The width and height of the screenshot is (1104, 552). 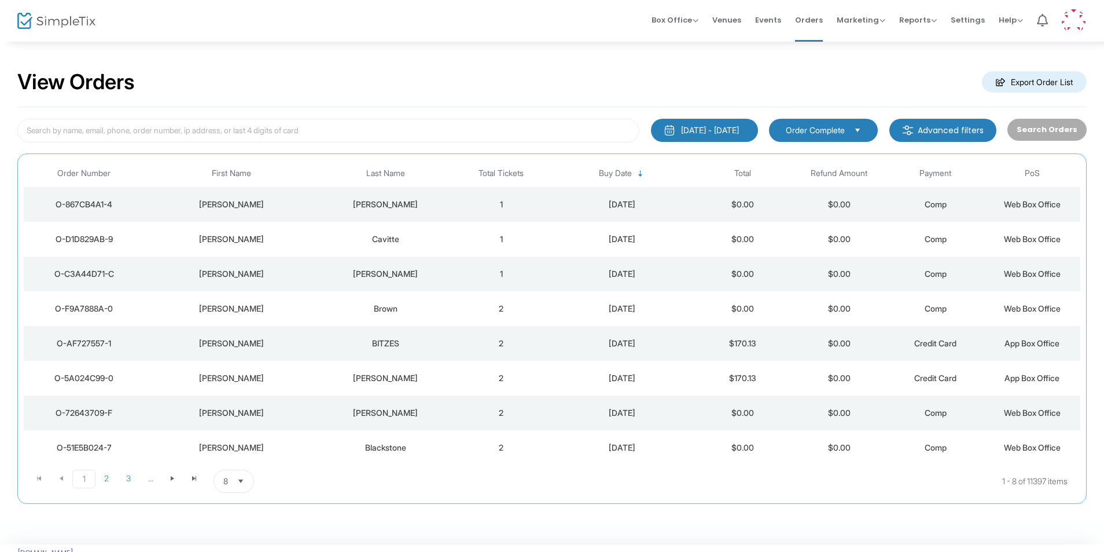 I want to click on span: Last Name, so click(x=385, y=173).